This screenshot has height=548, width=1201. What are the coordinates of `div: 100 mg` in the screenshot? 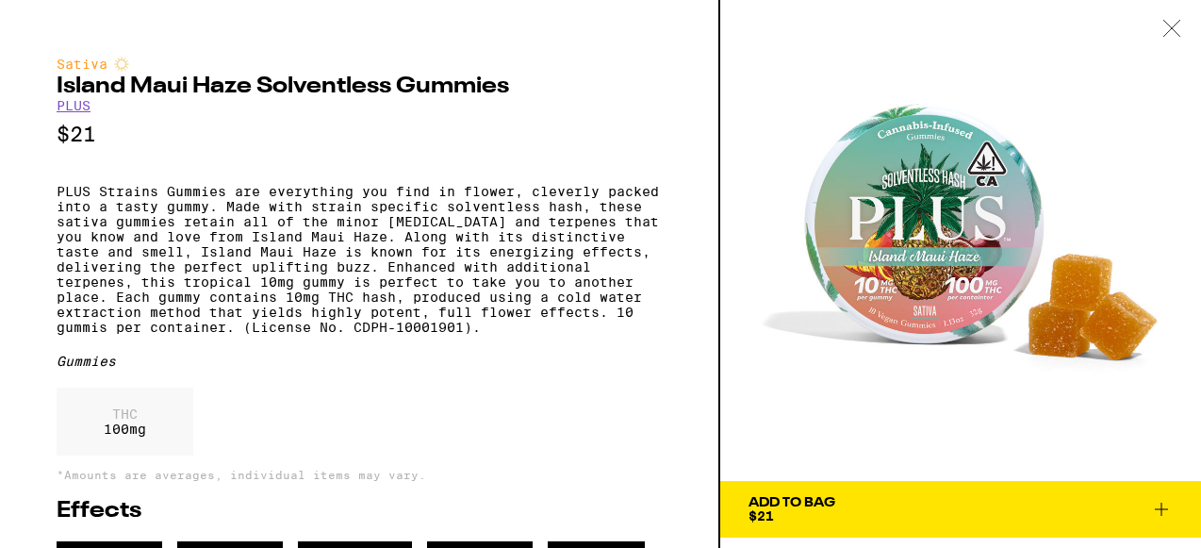 It's located at (124, 421).